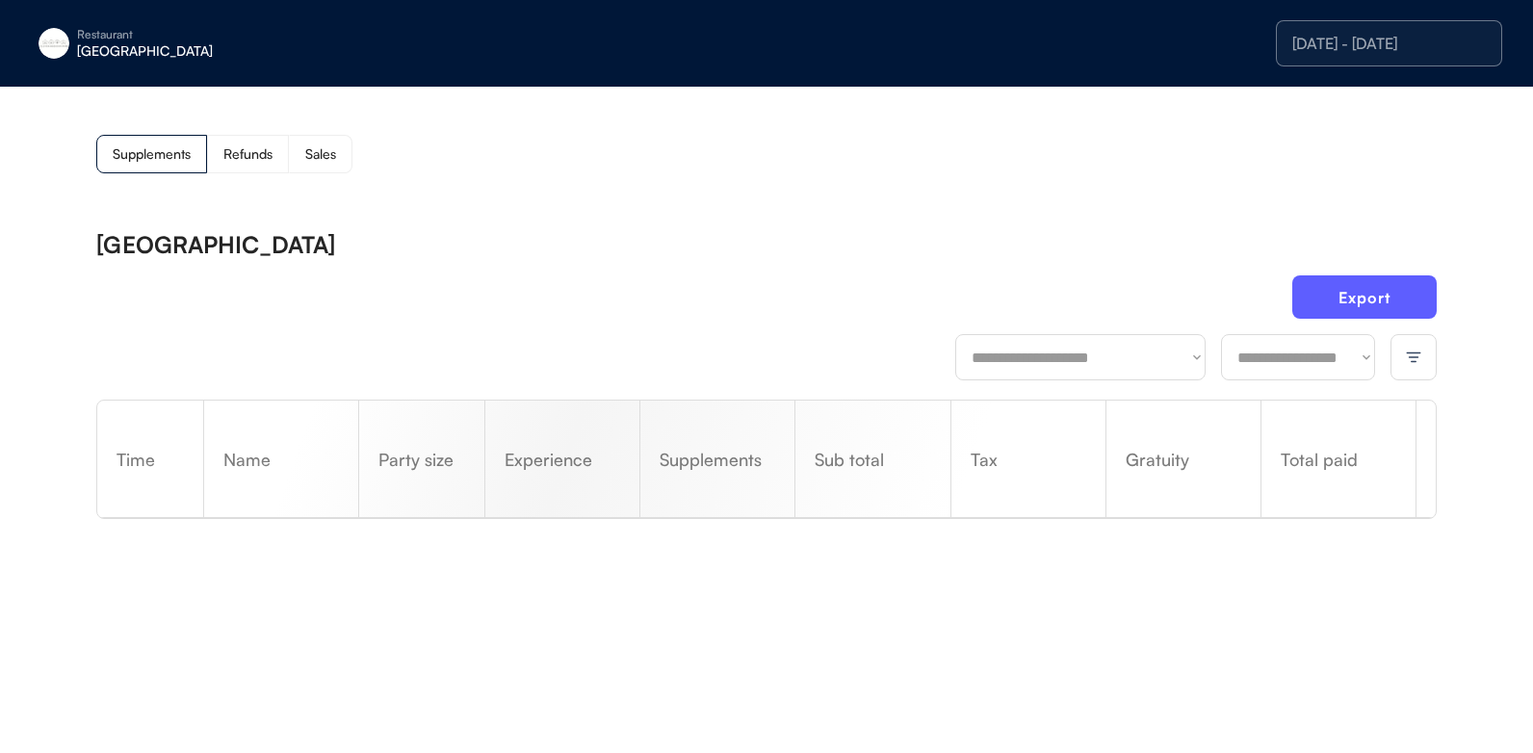  What do you see at coordinates (873, 459) in the screenshot?
I see `div: Sub total` at bounding box center [873, 459].